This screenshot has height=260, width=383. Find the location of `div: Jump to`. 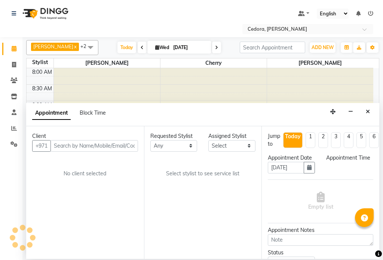

div: Jump to is located at coordinates (274, 140).